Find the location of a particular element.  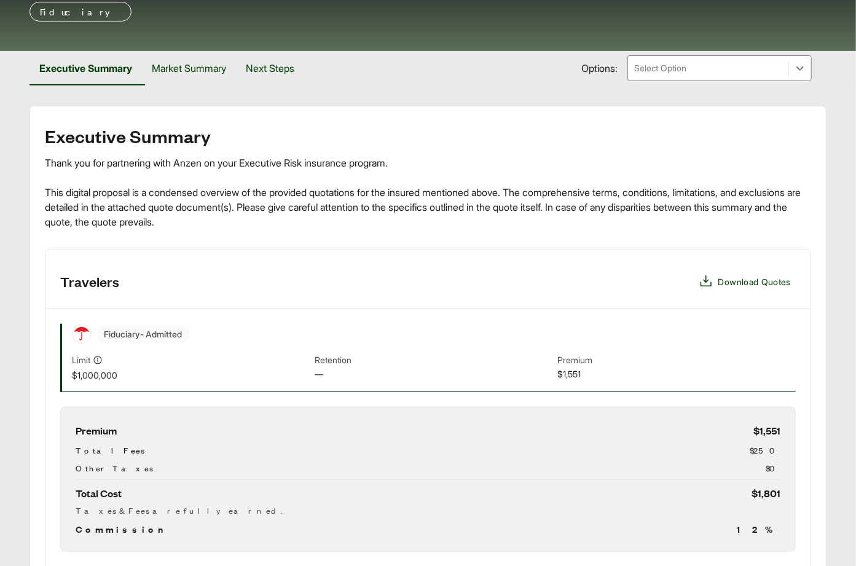

span: Total Fees is located at coordinates (110, 450).